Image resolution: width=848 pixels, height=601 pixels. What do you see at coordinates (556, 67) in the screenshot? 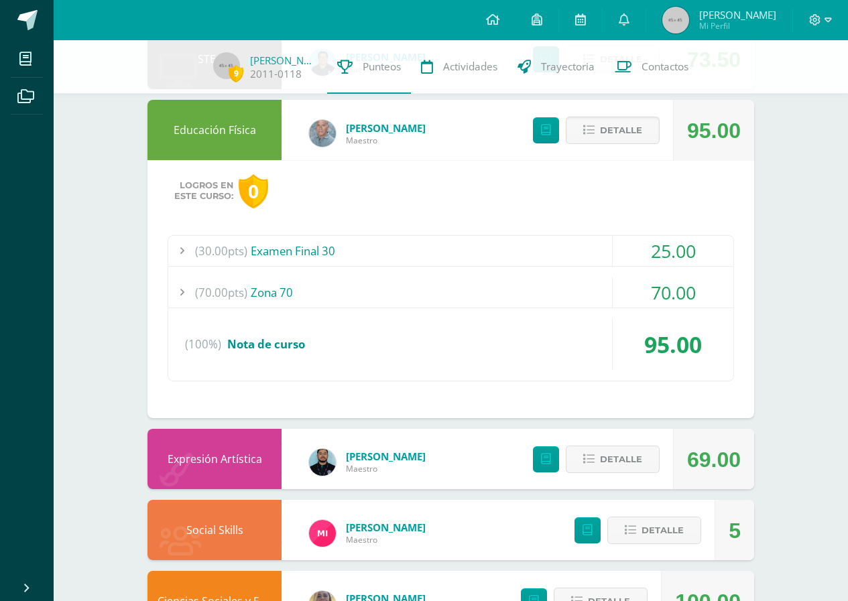
I see `a: Trayectoria` at bounding box center [556, 67].